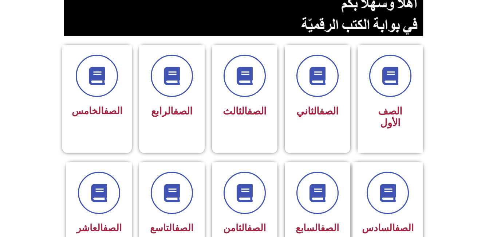  I want to click on span: العاشر, so click(99, 228).